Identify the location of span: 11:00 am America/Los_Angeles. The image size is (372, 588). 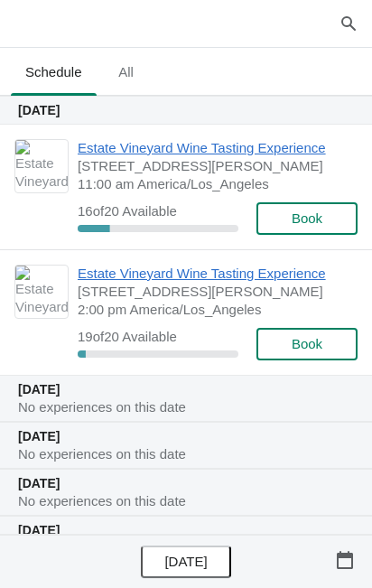
(213, 184).